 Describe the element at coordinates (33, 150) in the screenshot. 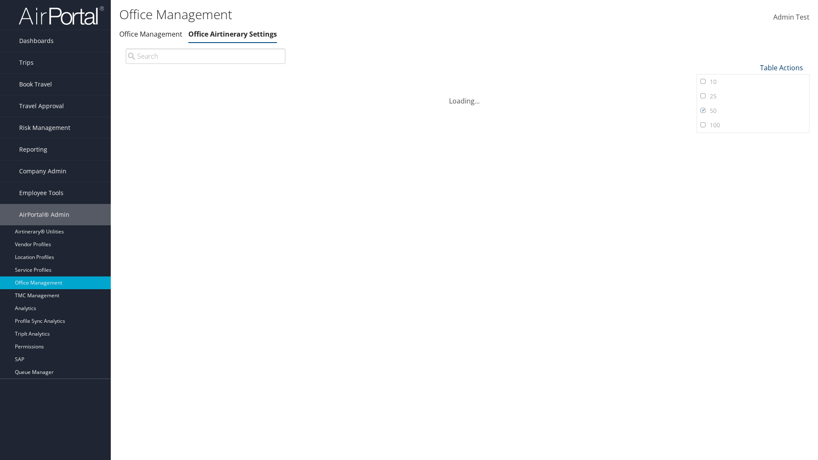

I see `span: Reporting` at that location.